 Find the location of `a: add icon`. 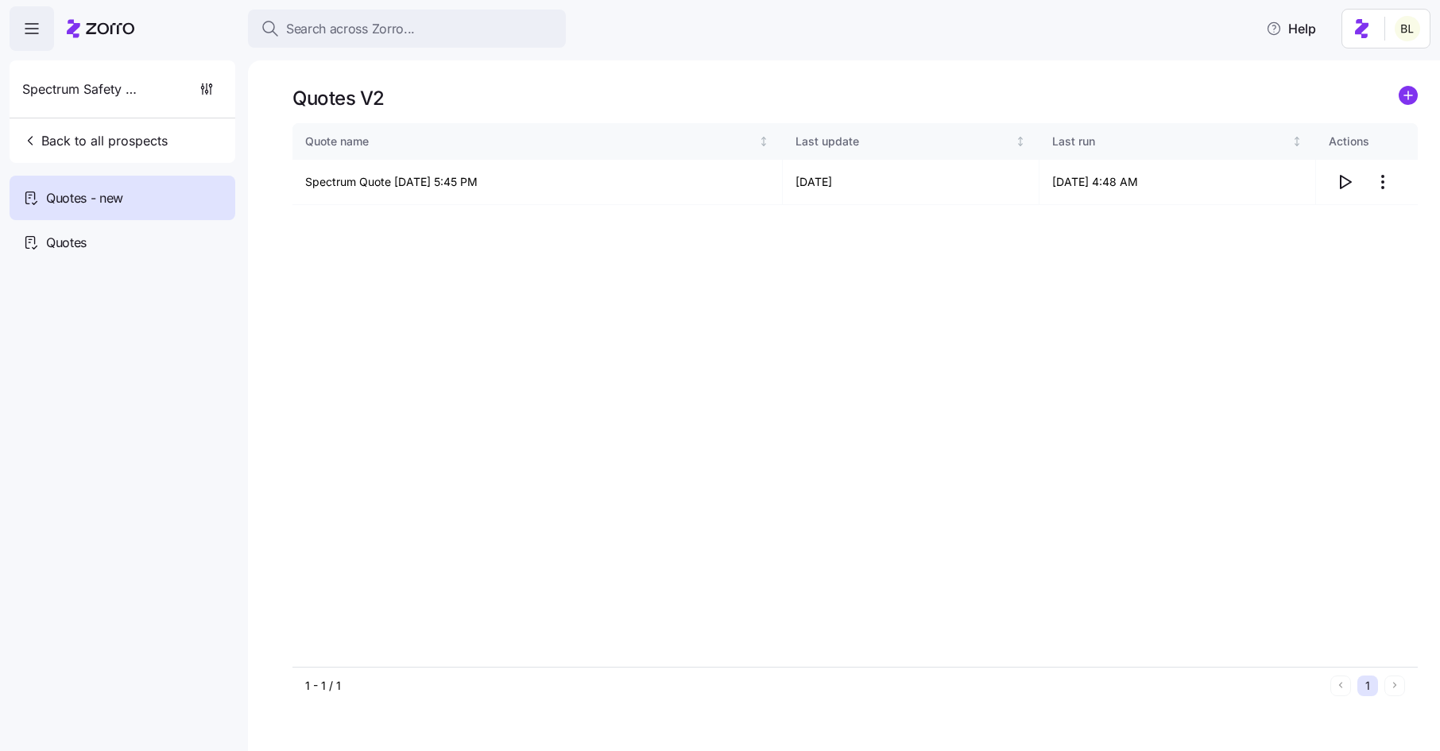

a: add icon is located at coordinates (1408, 98).